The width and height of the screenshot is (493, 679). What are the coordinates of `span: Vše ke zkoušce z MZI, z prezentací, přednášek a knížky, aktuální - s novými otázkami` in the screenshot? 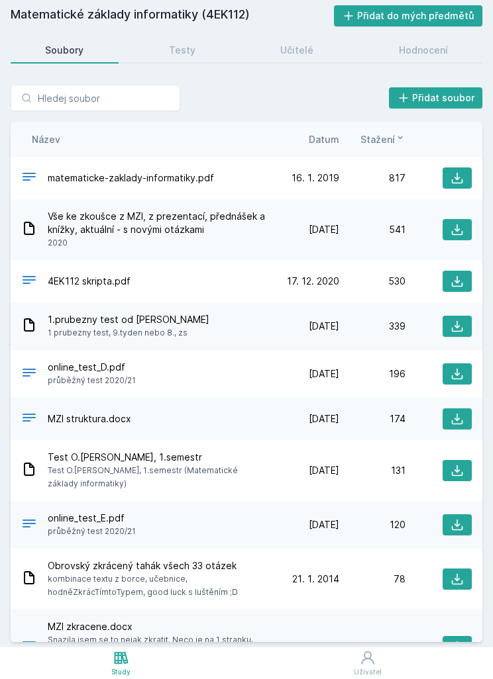 It's located at (158, 223).